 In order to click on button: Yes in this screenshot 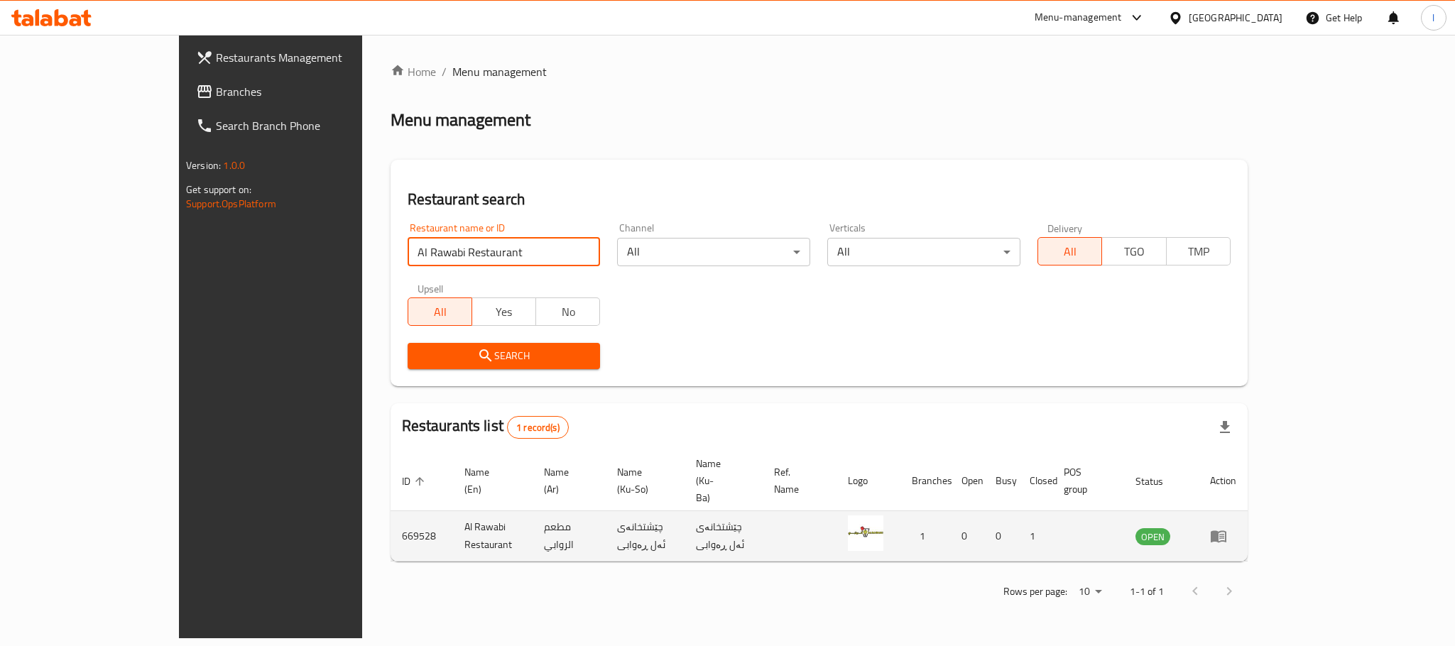, I will do `click(504, 312)`.